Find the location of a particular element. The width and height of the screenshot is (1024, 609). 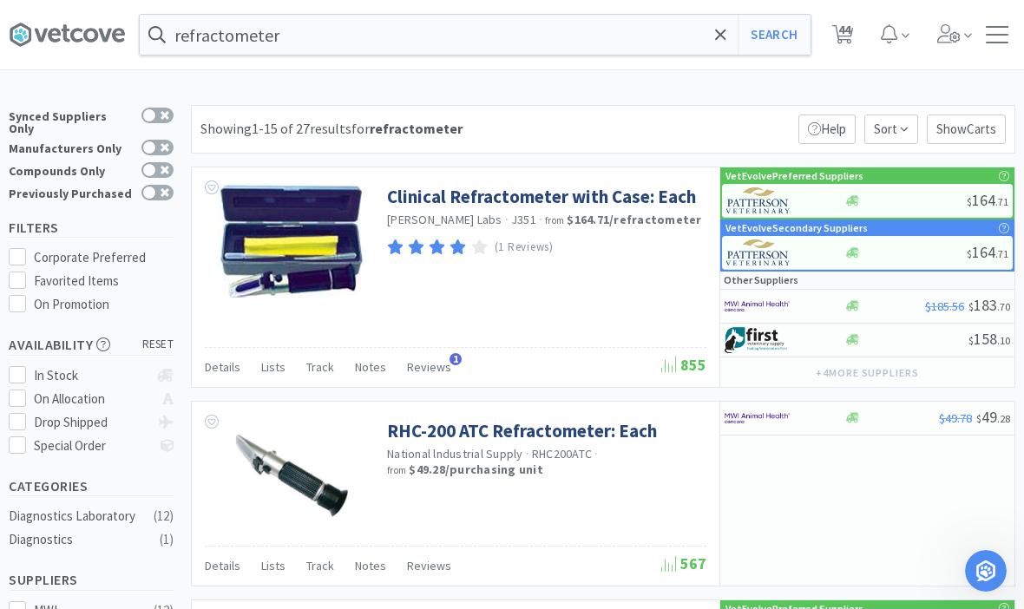

div: Showing 1-15 of 27 results is located at coordinates (332, 129).